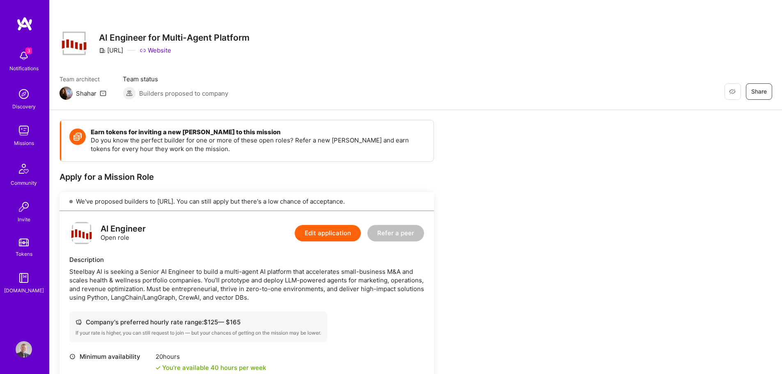 This screenshot has height=374, width=782. Describe the element at coordinates (24, 242) in the screenshot. I see `img: tokens` at that location.